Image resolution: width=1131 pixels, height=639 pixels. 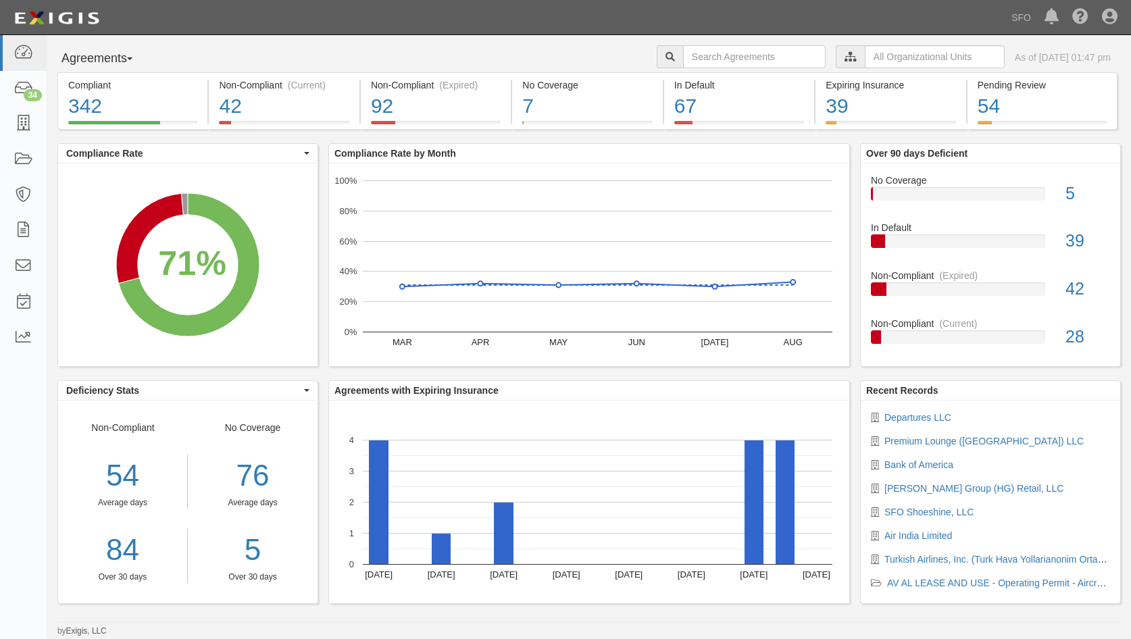 What do you see at coordinates (346, 180) in the screenshot?
I see `text: 100%` at bounding box center [346, 180].